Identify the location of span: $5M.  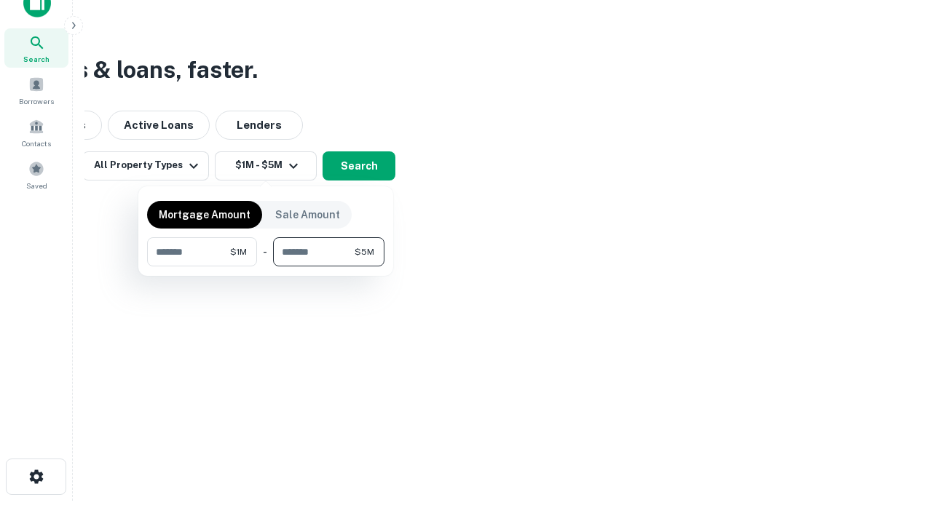
(364, 252).